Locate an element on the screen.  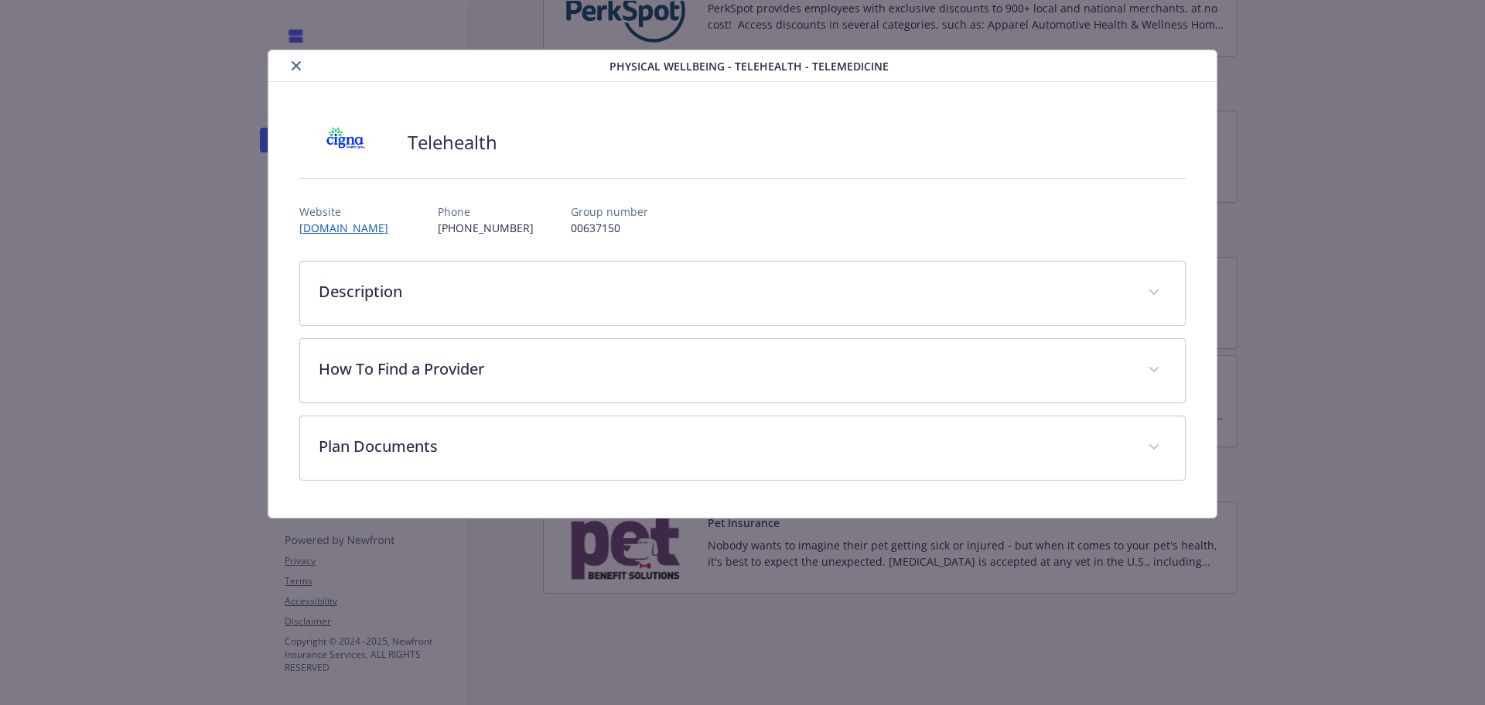
span: Physical Wellbeing - Telehealth - TeleMedicine is located at coordinates (749, 66).